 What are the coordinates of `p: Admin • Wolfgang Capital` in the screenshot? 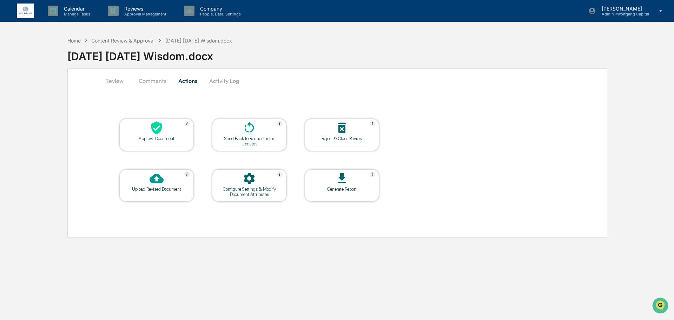 It's located at (622, 14).